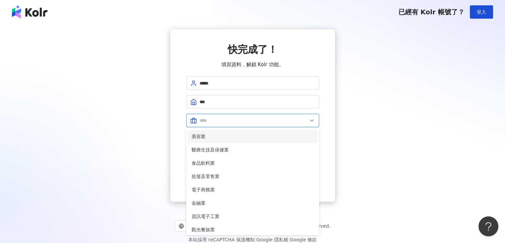  What do you see at coordinates (482, 12) in the screenshot?
I see `span: 登入` at bounding box center [482, 12].